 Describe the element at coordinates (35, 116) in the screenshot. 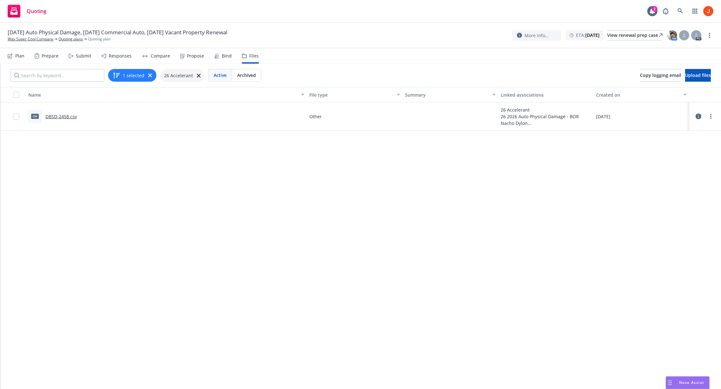

I see `span: csv` at that location.